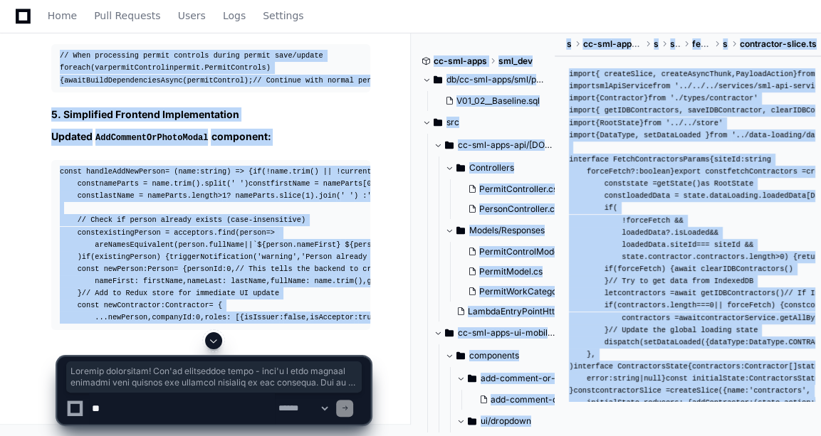 The height and width of the screenshot is (436, 821). Describe the element at coordinates (505, 312) in the screenshot. I see `button: LambdaEntryPointHttpV2.cs` at that location.